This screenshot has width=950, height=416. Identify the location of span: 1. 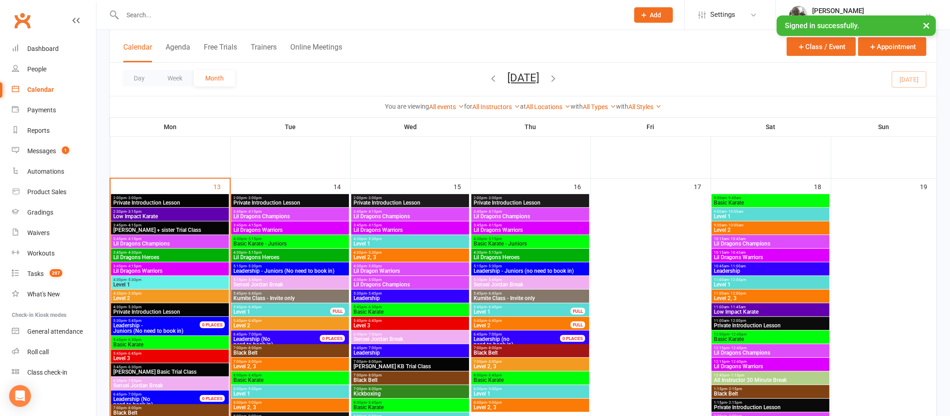
(66, 150).